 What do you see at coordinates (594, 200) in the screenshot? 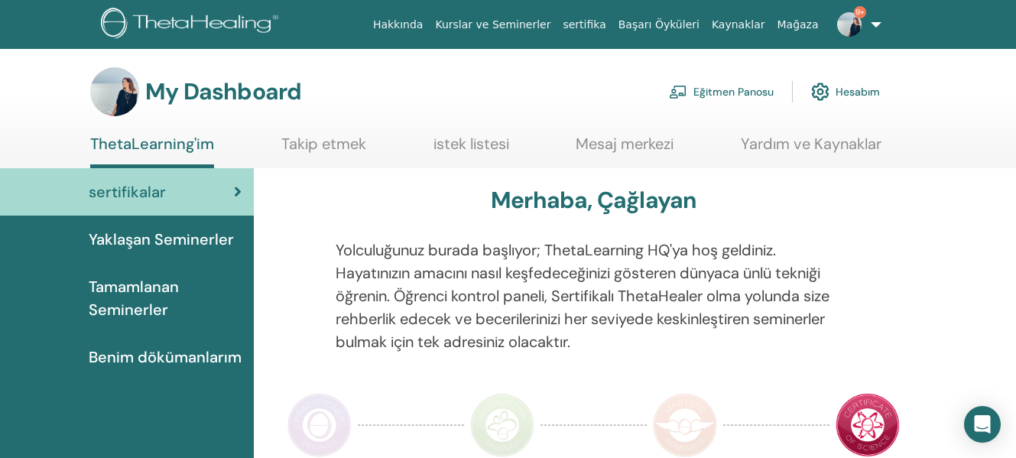
I see `h3: Merhaba, Çağlayan` at bounding box center [594, 200].